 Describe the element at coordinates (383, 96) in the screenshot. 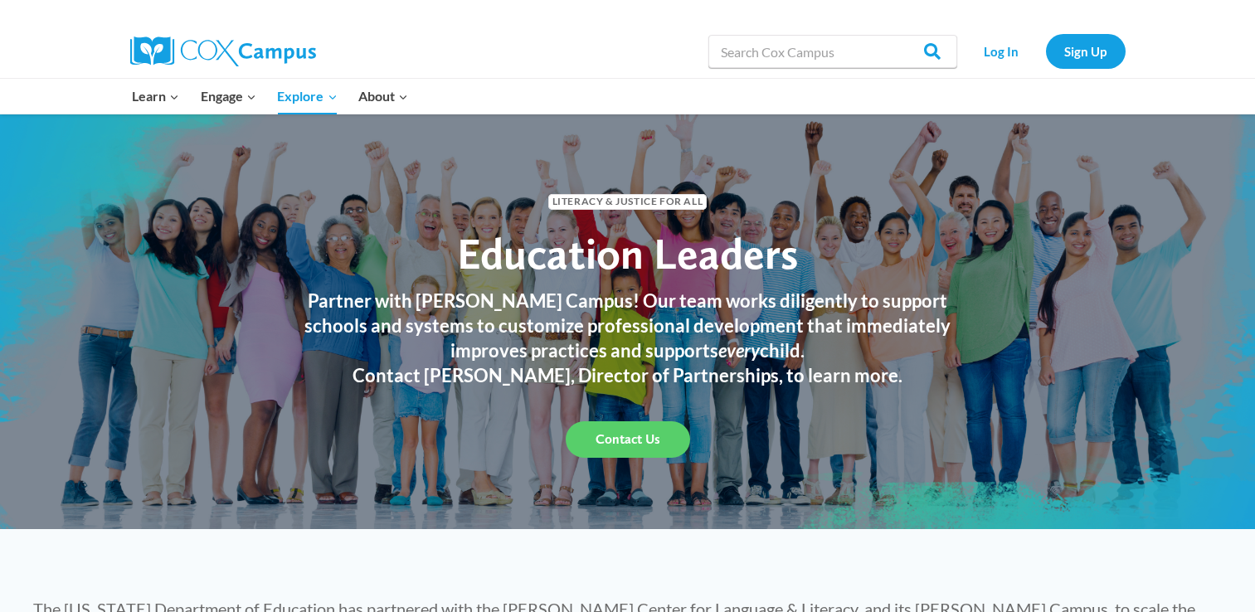

I see `span: About` at that location.